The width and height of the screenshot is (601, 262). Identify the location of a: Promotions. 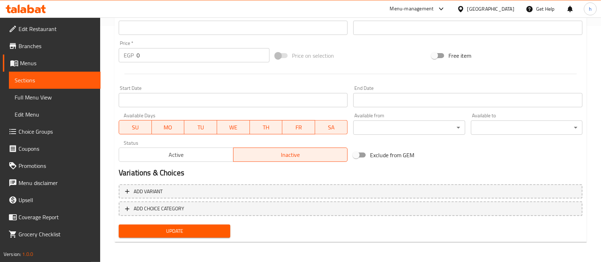
(52, 166).